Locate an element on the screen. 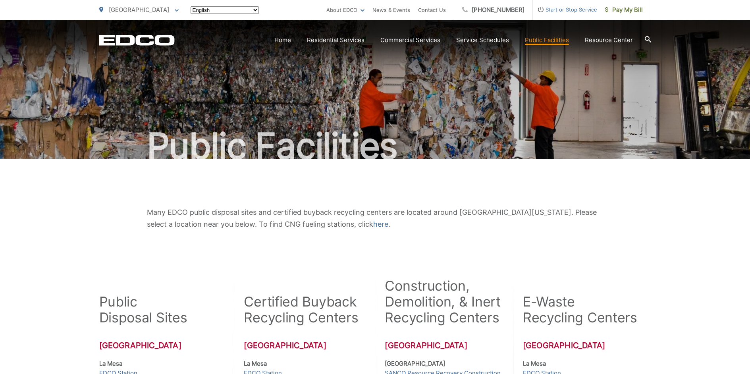  h1: Public Facilities is located at coordinates (375, 146).